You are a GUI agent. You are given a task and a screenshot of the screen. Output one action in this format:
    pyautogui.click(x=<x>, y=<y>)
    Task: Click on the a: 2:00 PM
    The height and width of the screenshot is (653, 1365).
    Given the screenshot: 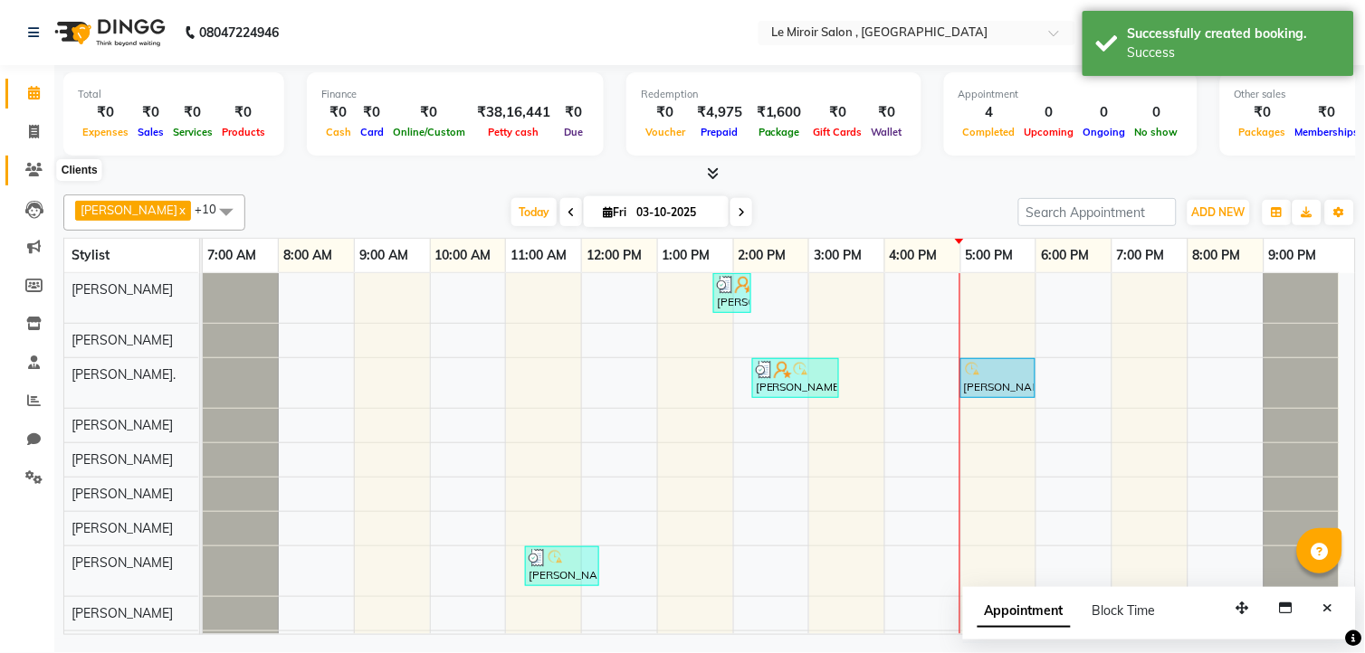 What is the action you would take?
    pyautogui.click(x=762, y=255)
    